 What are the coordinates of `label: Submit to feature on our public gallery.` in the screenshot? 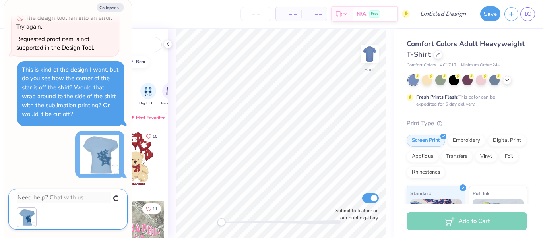 It's located at (355, 214).